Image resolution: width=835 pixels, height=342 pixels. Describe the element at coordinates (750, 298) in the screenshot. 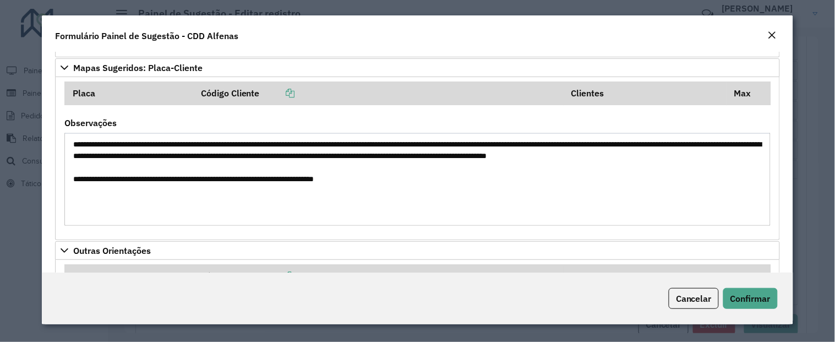

I see `span: Confirmar` at that location.